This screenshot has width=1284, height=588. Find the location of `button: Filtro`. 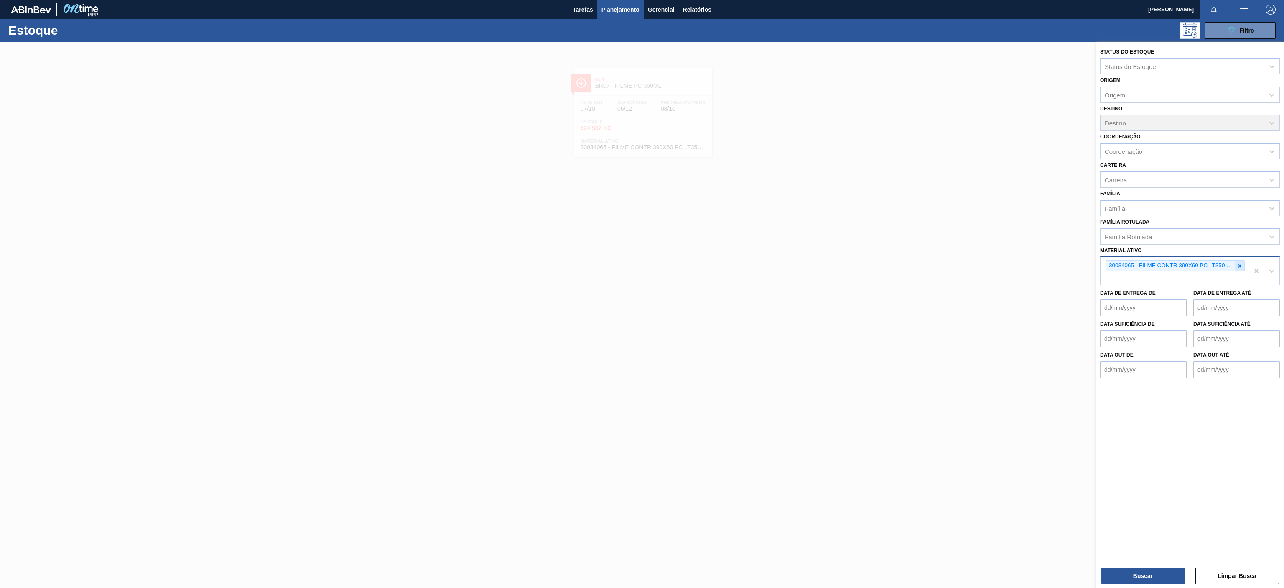

button: Filtro is located at coordinates (1240, 31).